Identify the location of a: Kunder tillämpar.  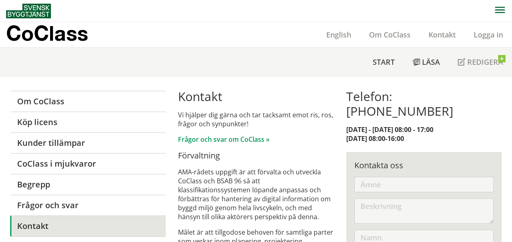
(88, 143).